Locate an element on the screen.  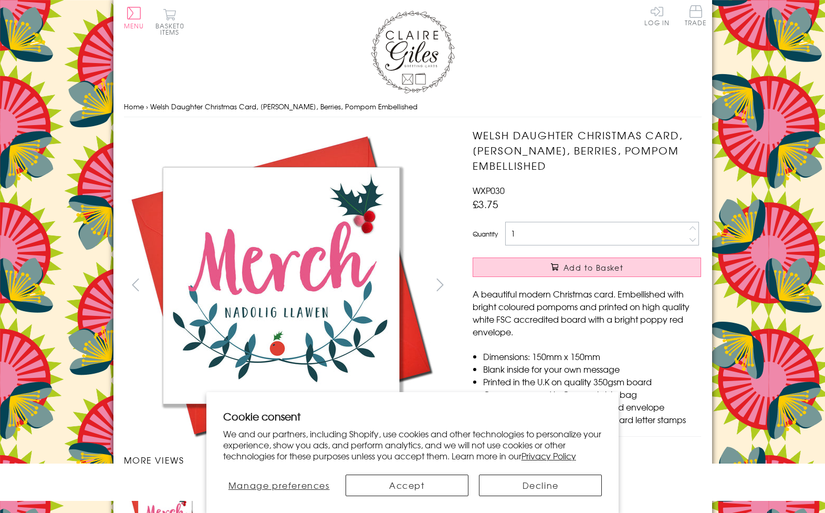
span: 0 items is located at coordinates (172, 29).